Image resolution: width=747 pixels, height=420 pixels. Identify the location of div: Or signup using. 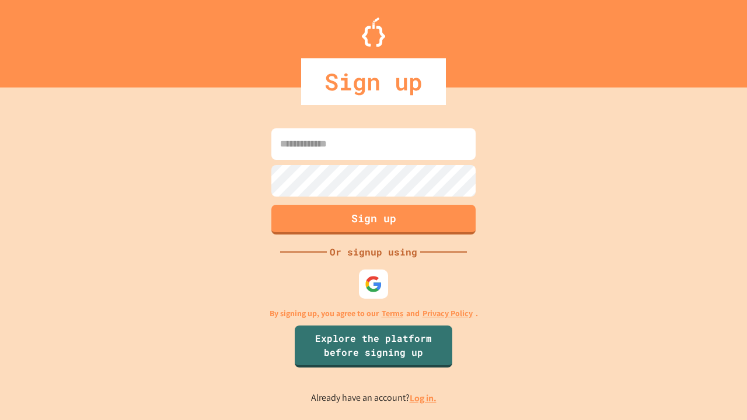
(373, 252).